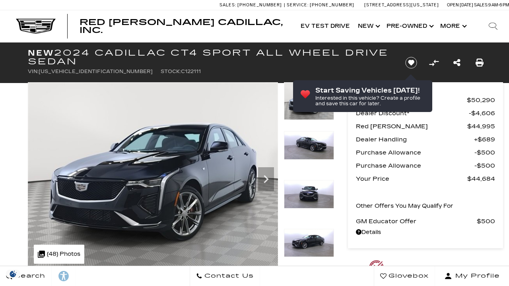  I want to click on span: C122111, so click(191, 72).